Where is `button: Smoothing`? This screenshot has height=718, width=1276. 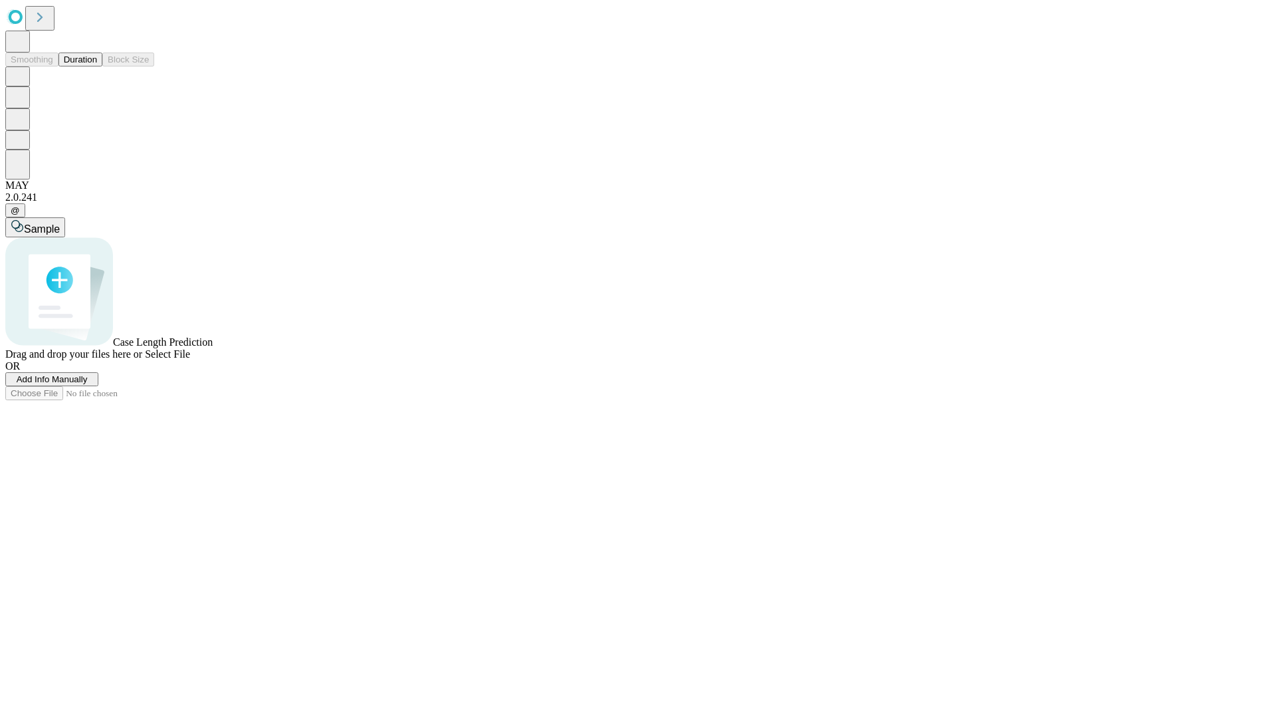 button: Smoothing is located at coordinates (32, 59).